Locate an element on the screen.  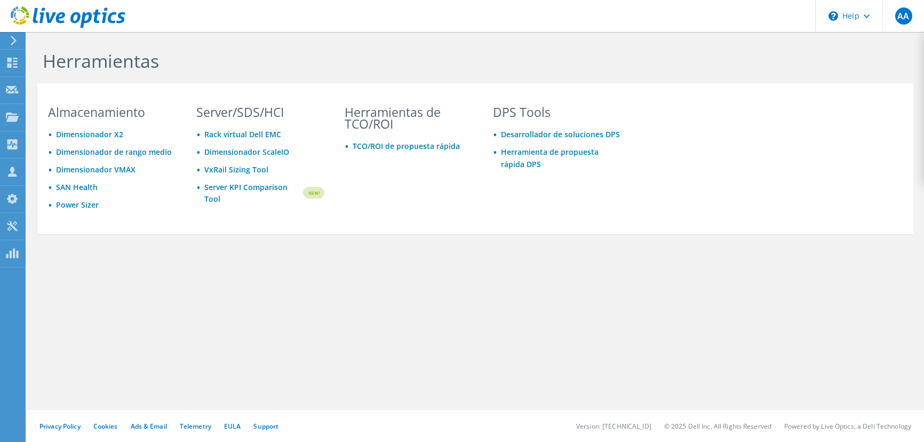
a: Cookies is located at coordinates (106, 426).